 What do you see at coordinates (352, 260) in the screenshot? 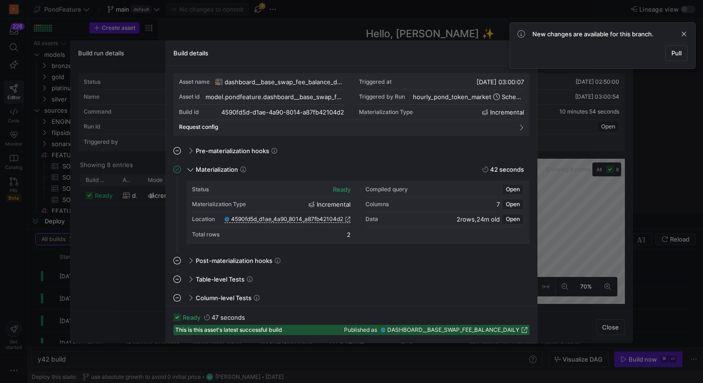
I see `mat-expansion-panel-header: Post-materialization hooks` at bounding box center [352, 260].